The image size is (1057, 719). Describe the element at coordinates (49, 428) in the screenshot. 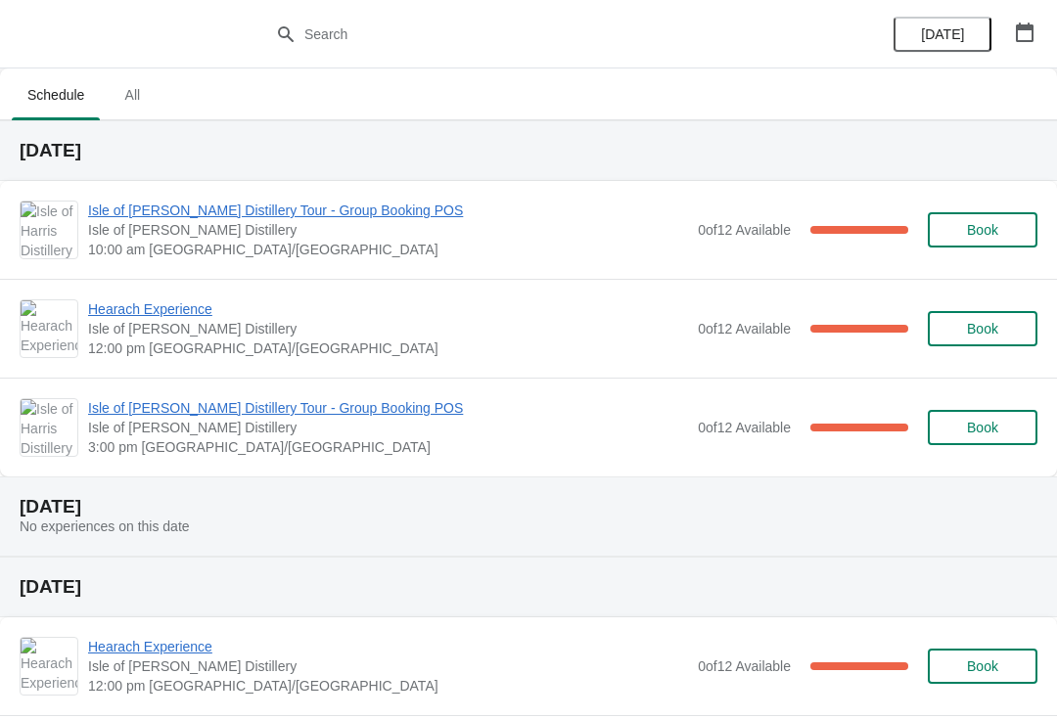

I see `img: Isle of Harris Distillery Tour - Group Booking POS | Isle of Harris Distillery | 3:00 pm Europe/L...` at that location.